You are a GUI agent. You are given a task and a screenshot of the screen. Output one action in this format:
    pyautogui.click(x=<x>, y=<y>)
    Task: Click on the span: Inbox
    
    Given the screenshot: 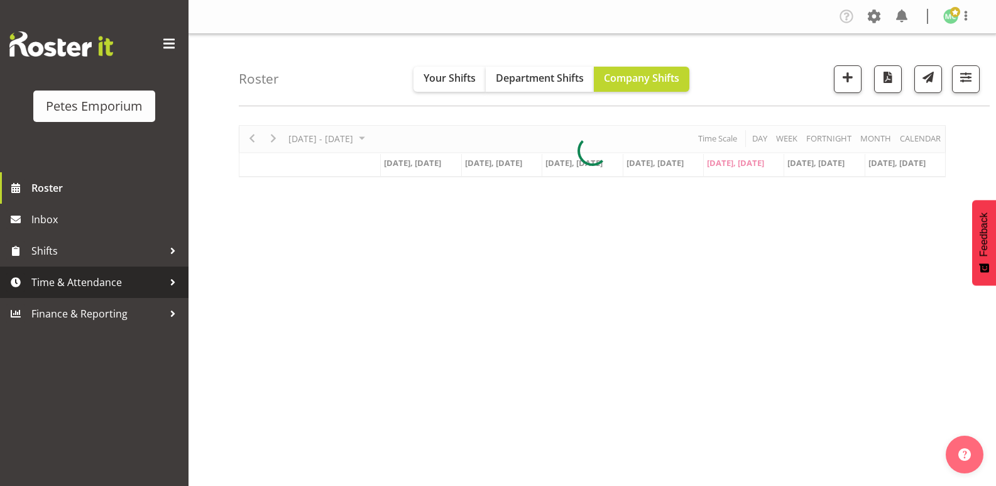 What is the action you would take?
    pyautogui.click(x=107, y=219)
    